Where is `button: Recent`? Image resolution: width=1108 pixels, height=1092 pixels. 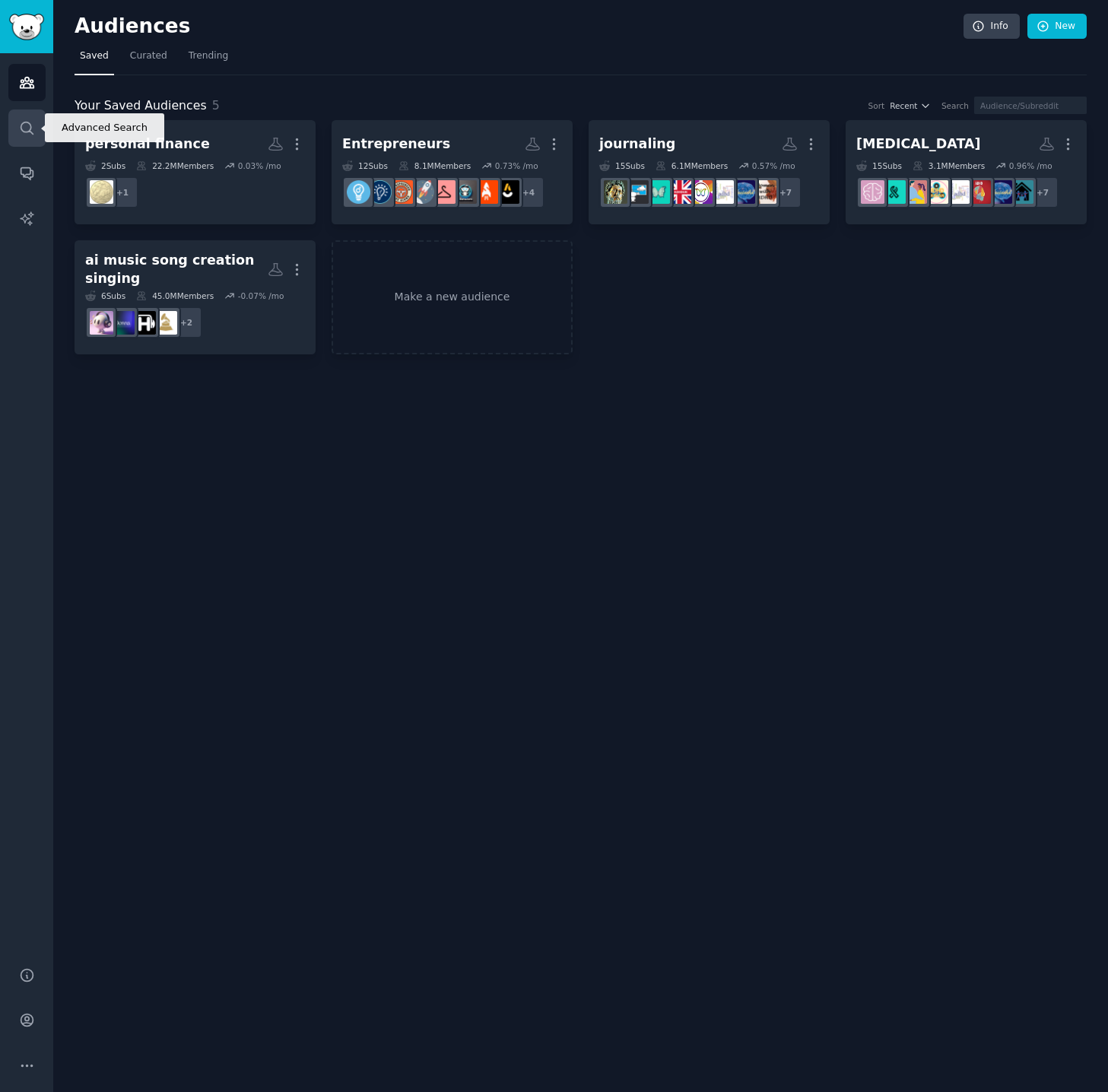
button: Recent is located at coordinates (911, 106).